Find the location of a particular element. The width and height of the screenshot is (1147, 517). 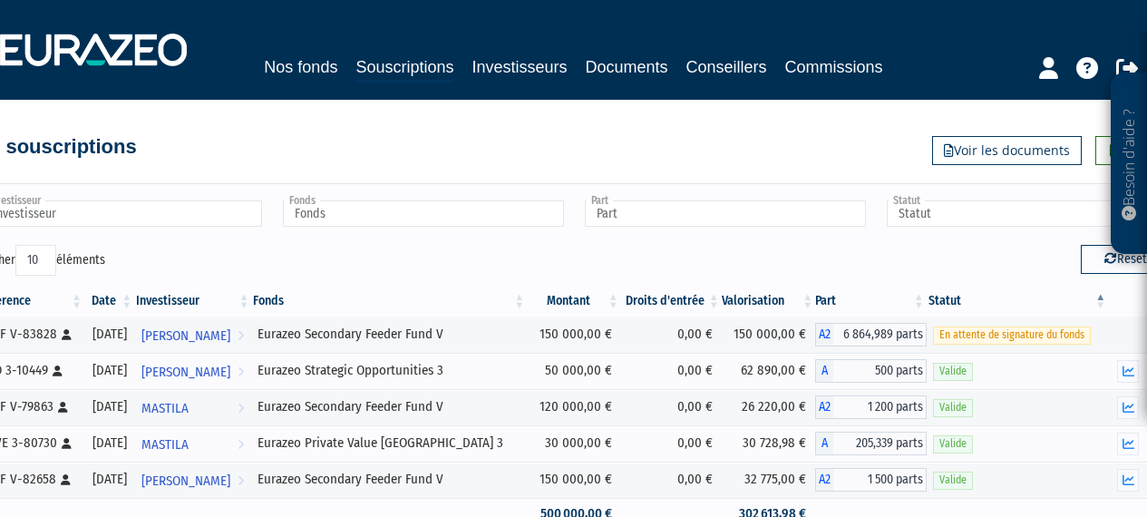

th: Montant: activer pour trier la colonne par ordre croissant is located at coordinates (573, 301).